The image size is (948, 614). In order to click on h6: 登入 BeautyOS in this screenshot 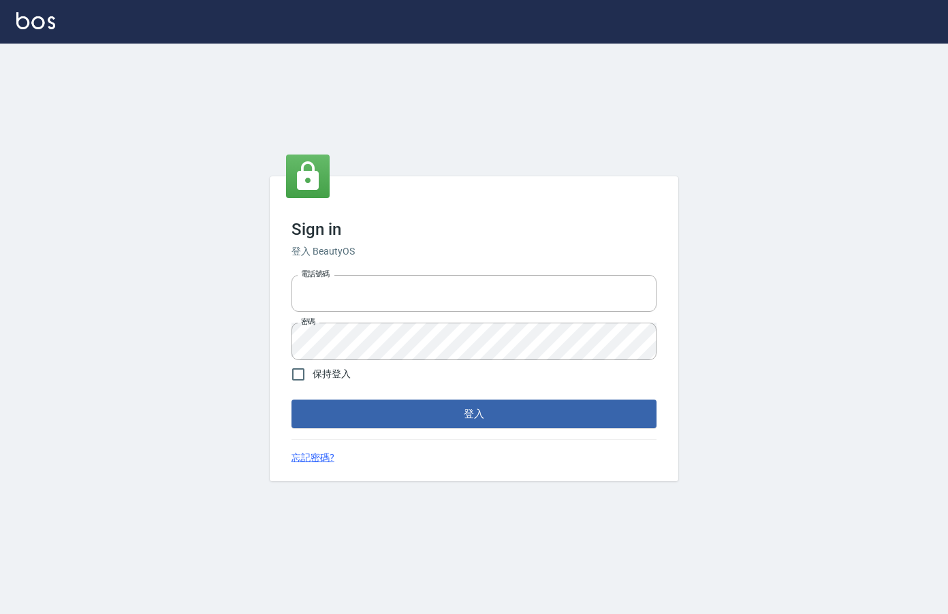, I will do `click(474, 251)`.